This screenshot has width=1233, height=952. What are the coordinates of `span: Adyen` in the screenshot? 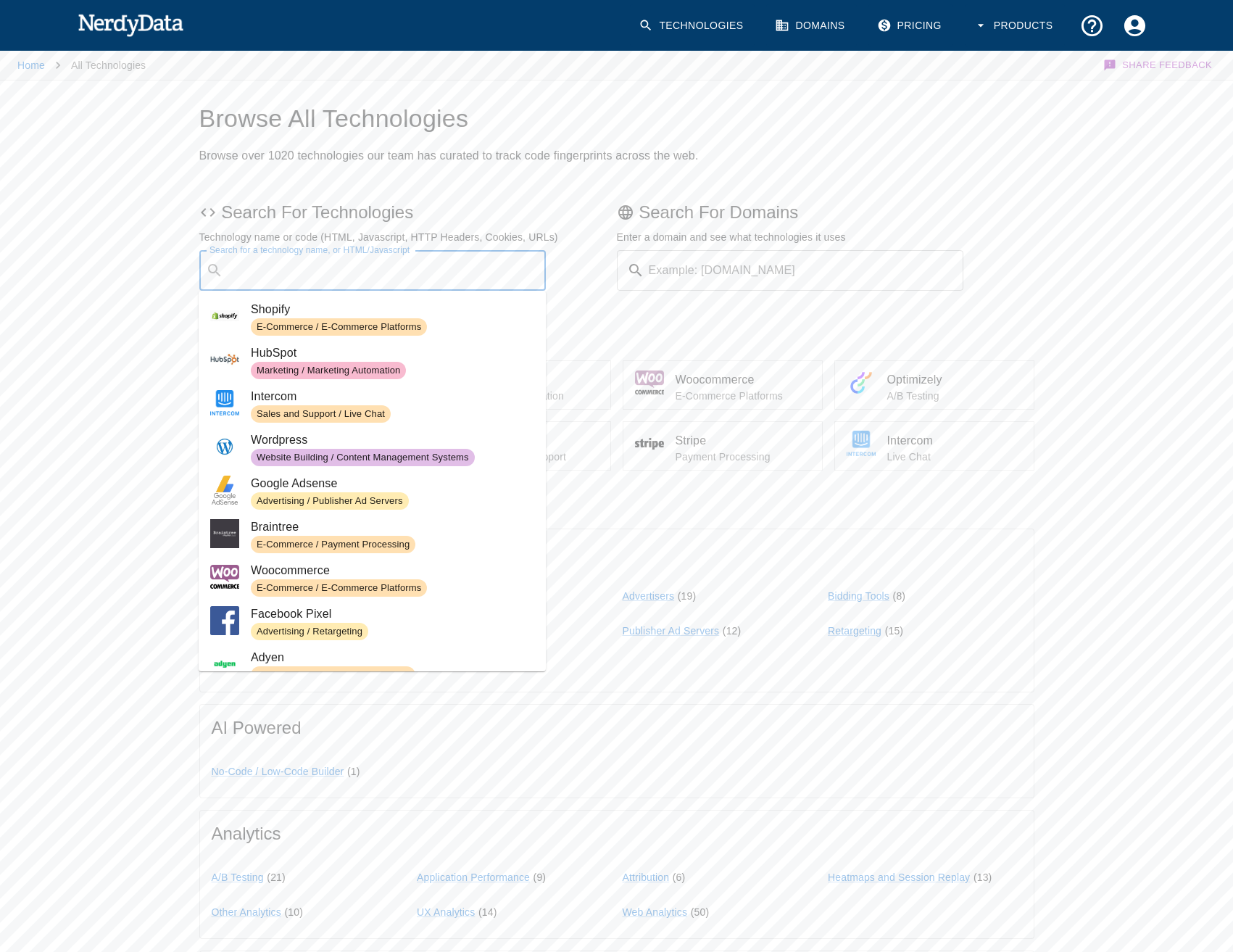 It's located at (393, 657).